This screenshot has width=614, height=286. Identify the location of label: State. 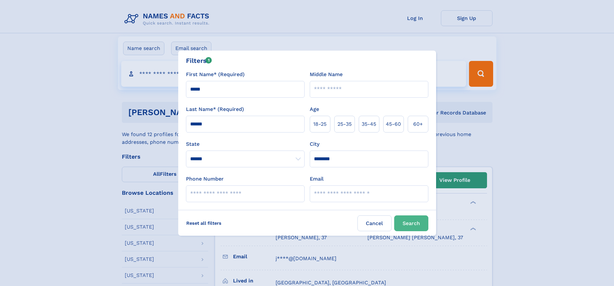
(245, 144).